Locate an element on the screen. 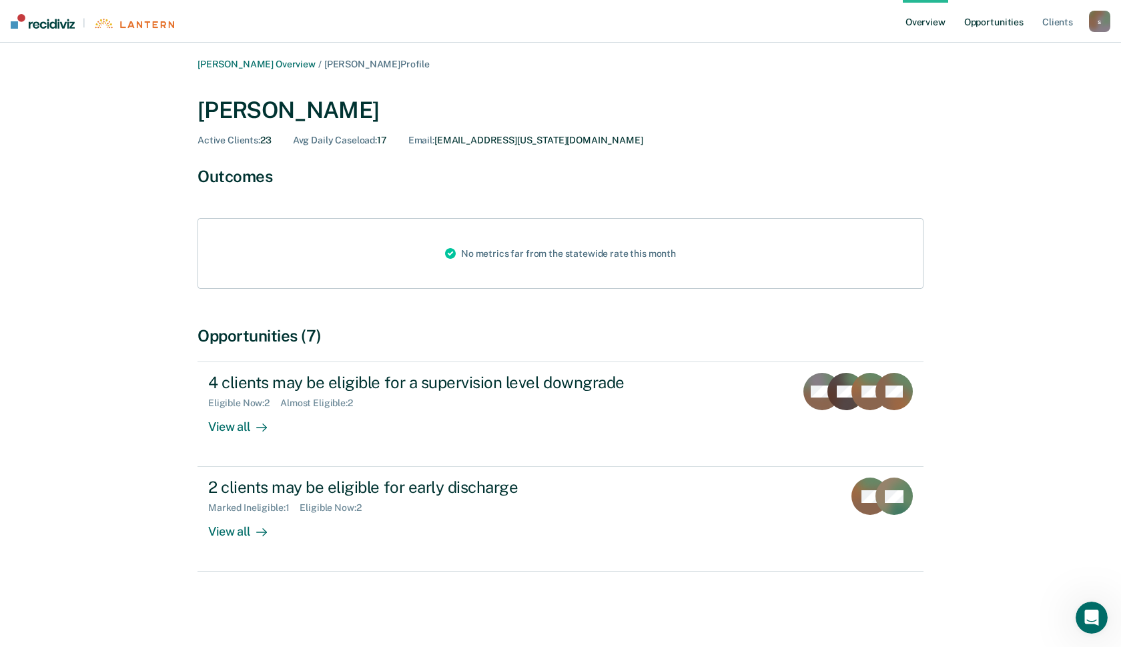 The image size is (1121, 647). div: Almost Eligible : 2 is located at coordinates (322, 403).